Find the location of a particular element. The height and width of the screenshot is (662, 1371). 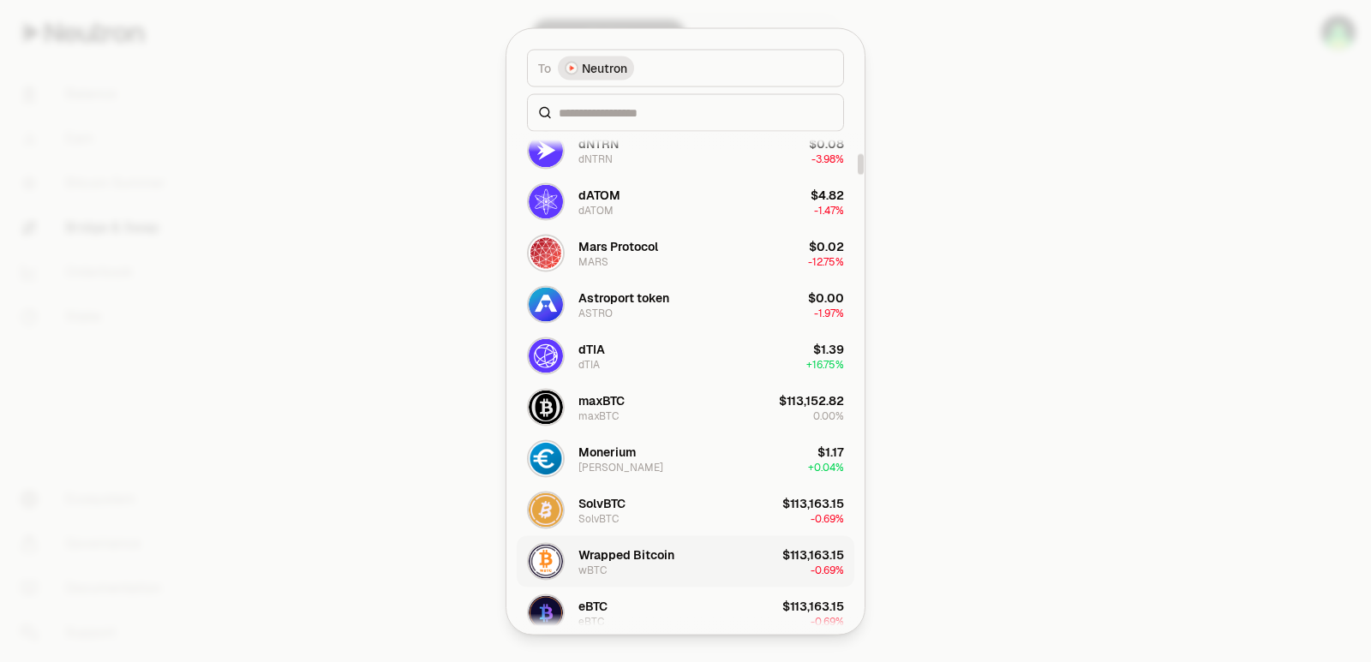

div: $4.82 is located at coordinates (827, 194).